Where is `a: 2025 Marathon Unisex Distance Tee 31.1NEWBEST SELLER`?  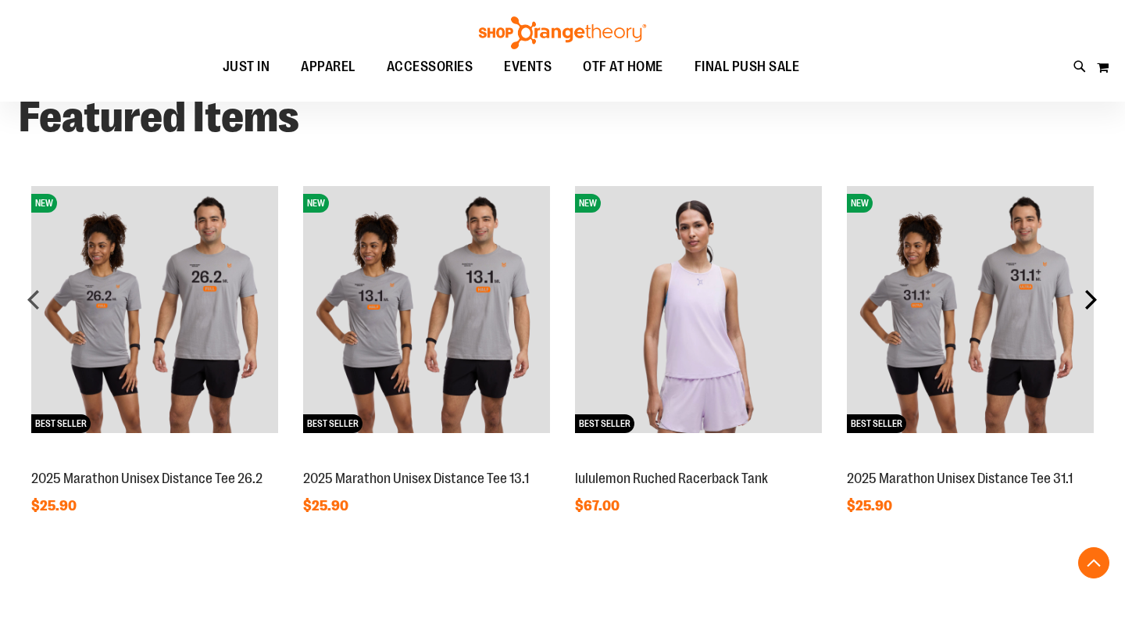
a: 2025 Marathon Unisex Distance Tee 31.1NEWBEST SELLER is located at coordinates (970, 459).